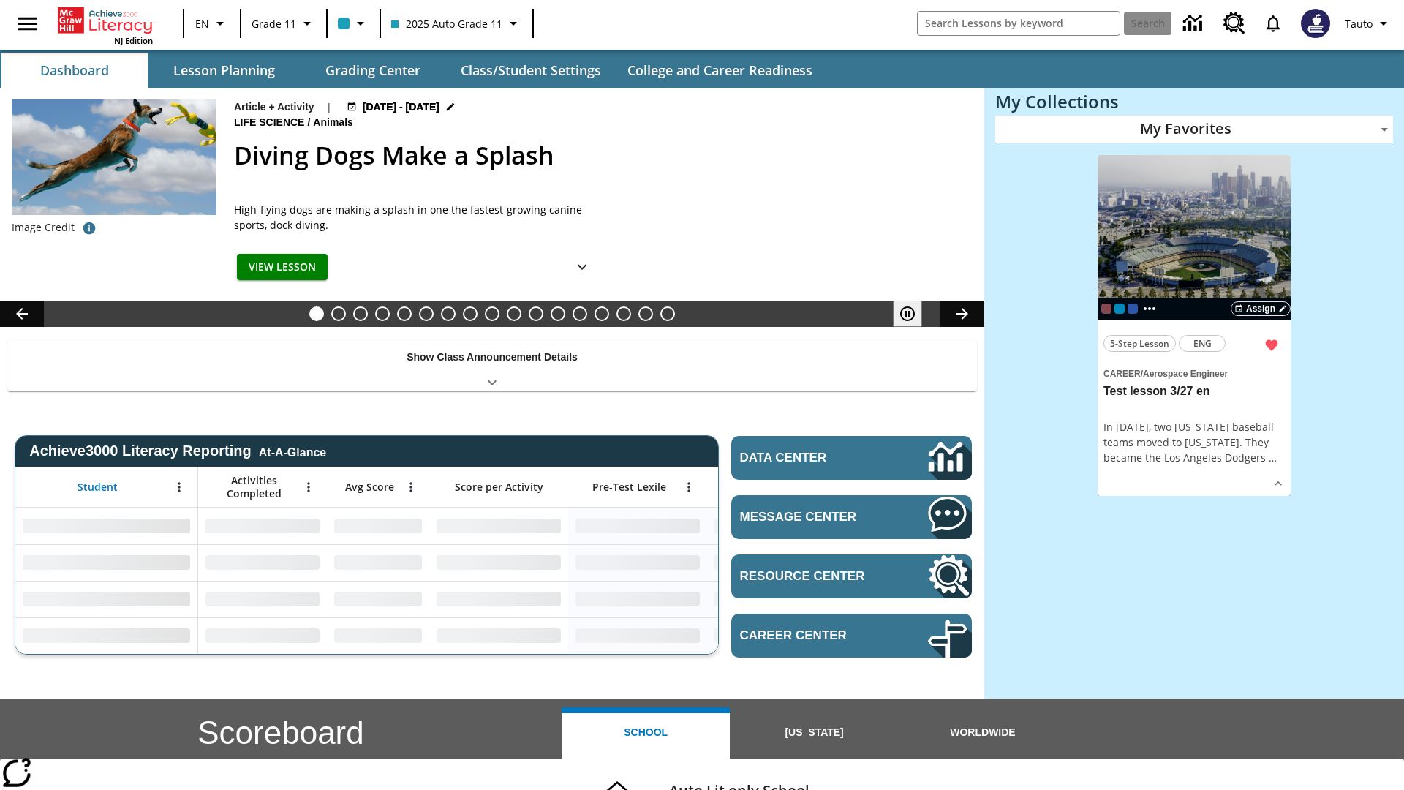 This screenshot has width=1404, height=790. What do you see at coordinates (105, 20) in the screenshot?
I see `a: Home` at bounding box center [105, 20].